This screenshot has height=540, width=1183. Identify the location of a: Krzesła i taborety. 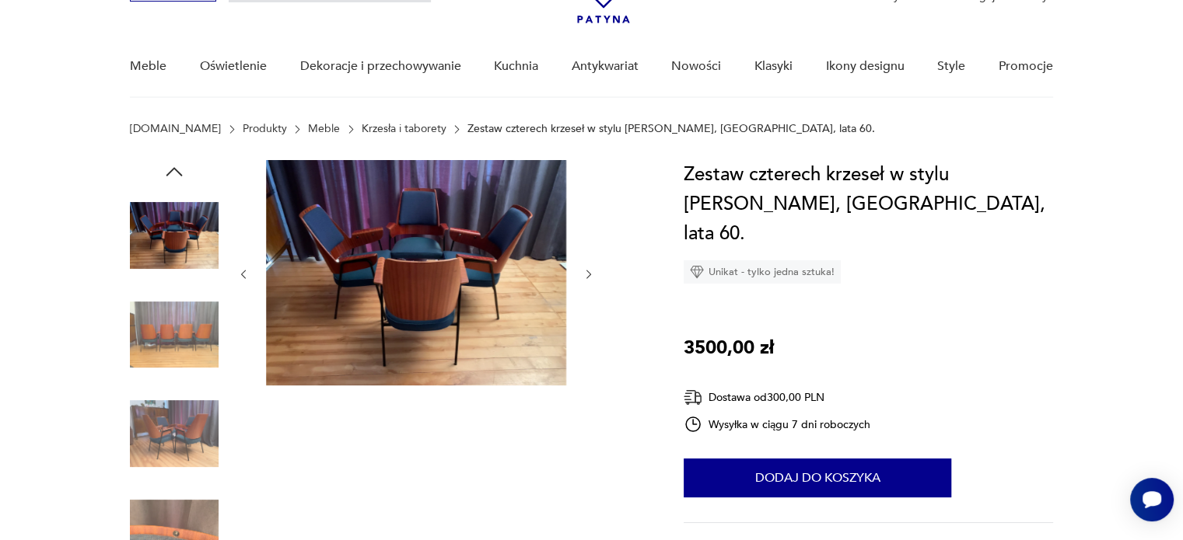
(404, 129).